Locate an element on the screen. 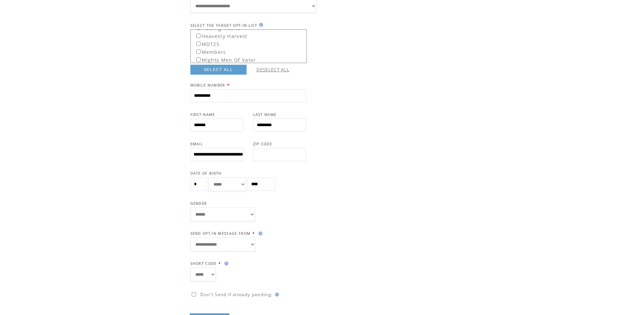 This screenshot has height=315, width=627. span: GENDER is located at coordinates (199, 204).